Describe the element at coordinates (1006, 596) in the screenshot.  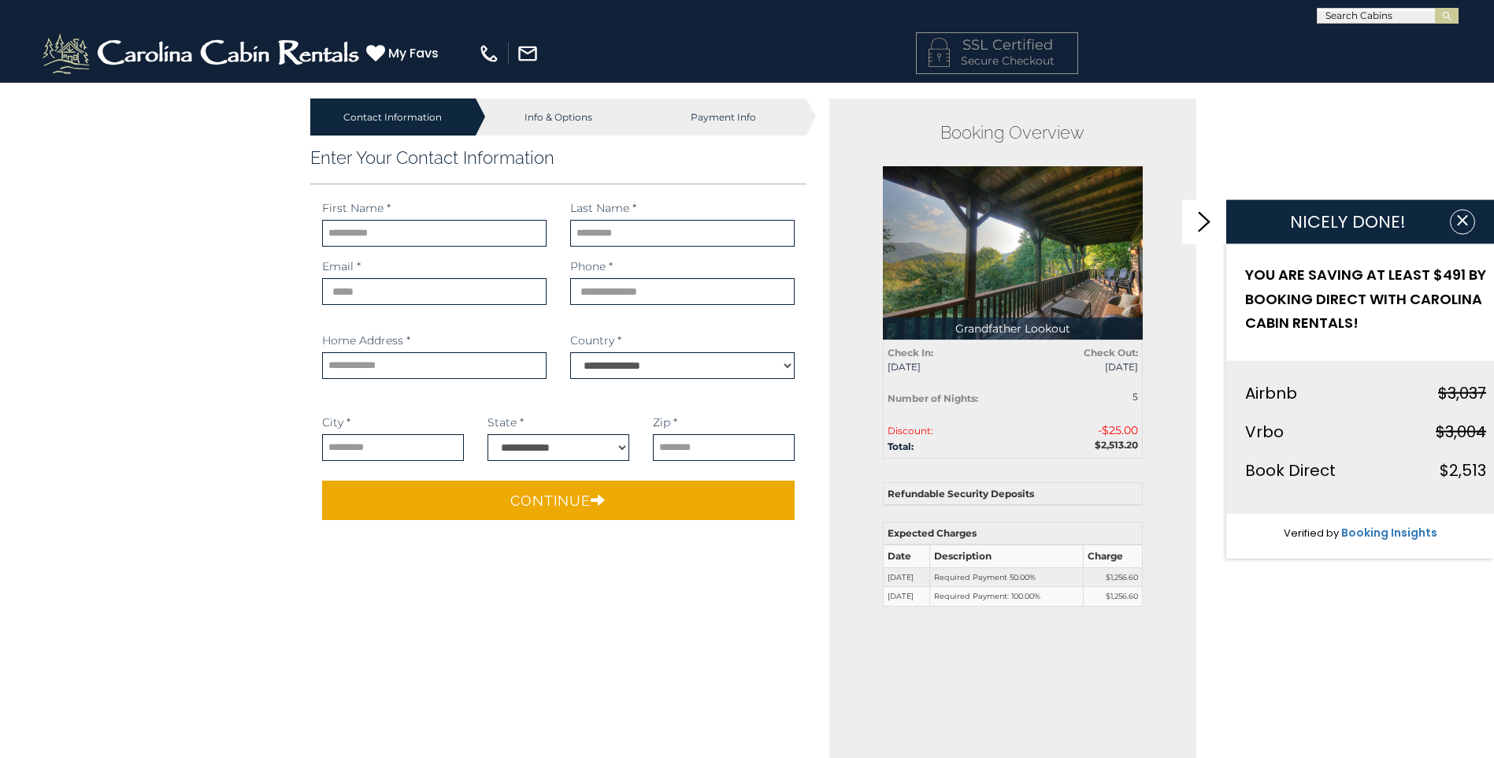
I see `td: Required Payment: 100.00%` at that location.